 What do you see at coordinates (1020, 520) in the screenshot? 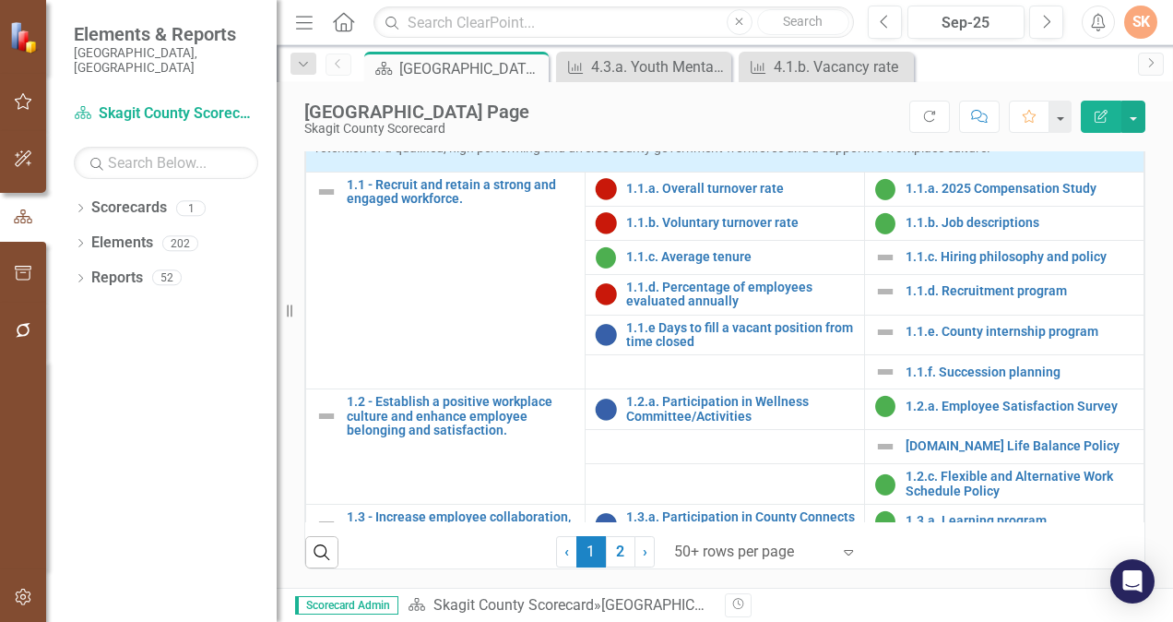
I see `a: 1.3.a. Learning program` at bounding box center [1020, 520].